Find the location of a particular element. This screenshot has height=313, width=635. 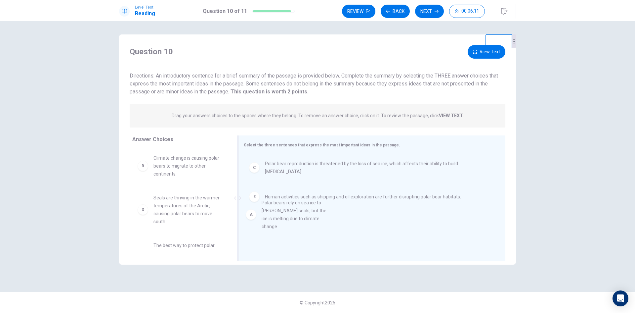

button: View Text is located at coordinates (487, 52).